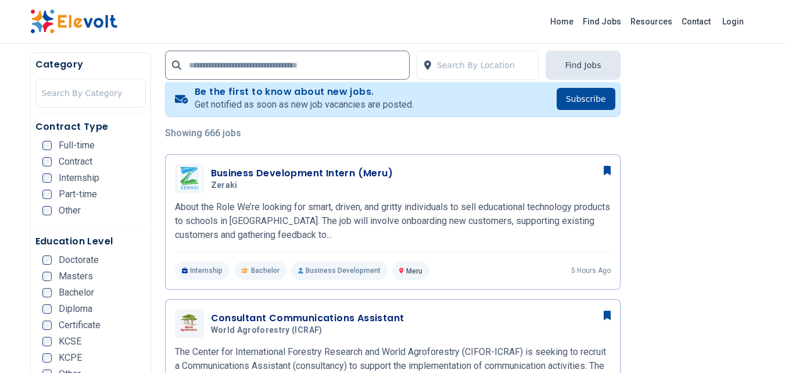  Describe the element at coordinates (47, 145) in the screenshot. I see `input: Full-time` at that location.